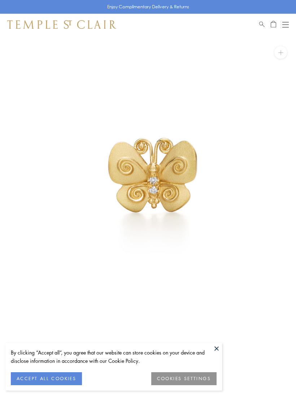  What do you see at coordinates (285, 25) in the screenshot?
I see `button: Open navigation` at bounding box center [285, 25].